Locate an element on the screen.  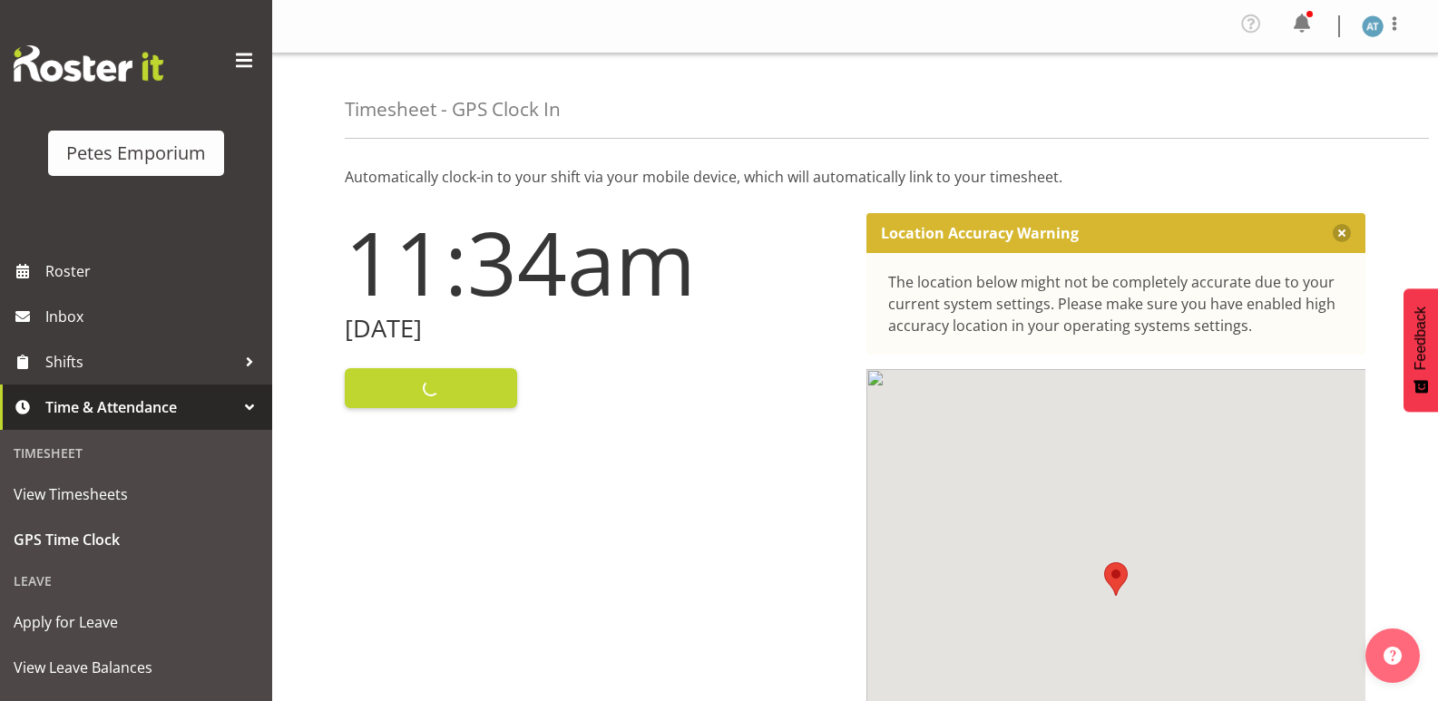
span: View Leave Balances is located at coordinates (136, 668).